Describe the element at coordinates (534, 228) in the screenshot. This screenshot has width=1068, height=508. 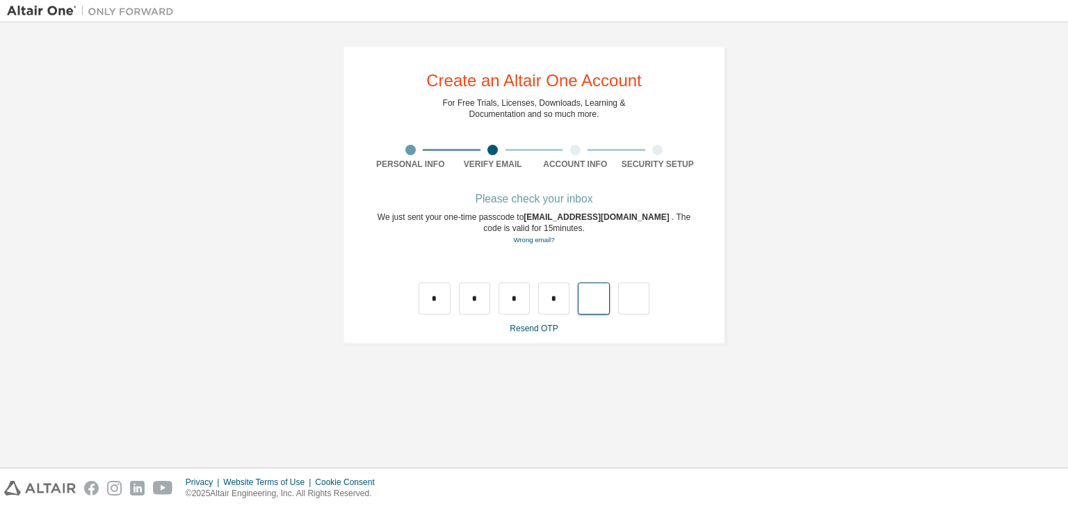
I see `div: We just sent your one-time passcode to . The code is valid for 15 minutes.` at that location.